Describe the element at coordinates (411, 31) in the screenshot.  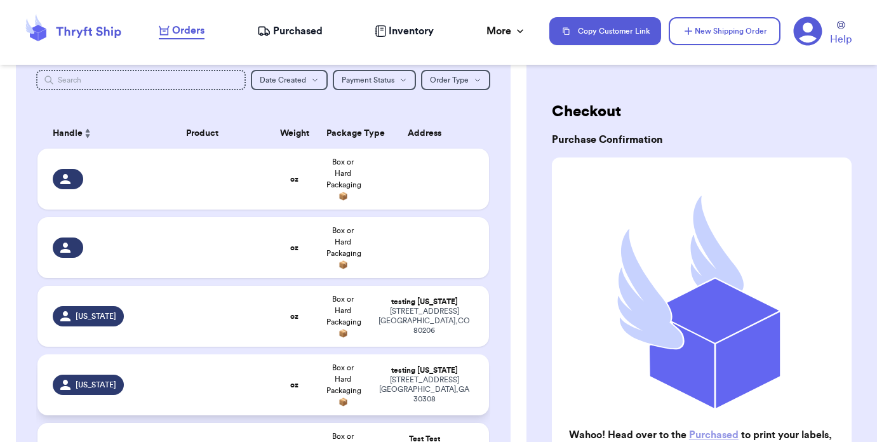
I see `span: Inventory` at that location.